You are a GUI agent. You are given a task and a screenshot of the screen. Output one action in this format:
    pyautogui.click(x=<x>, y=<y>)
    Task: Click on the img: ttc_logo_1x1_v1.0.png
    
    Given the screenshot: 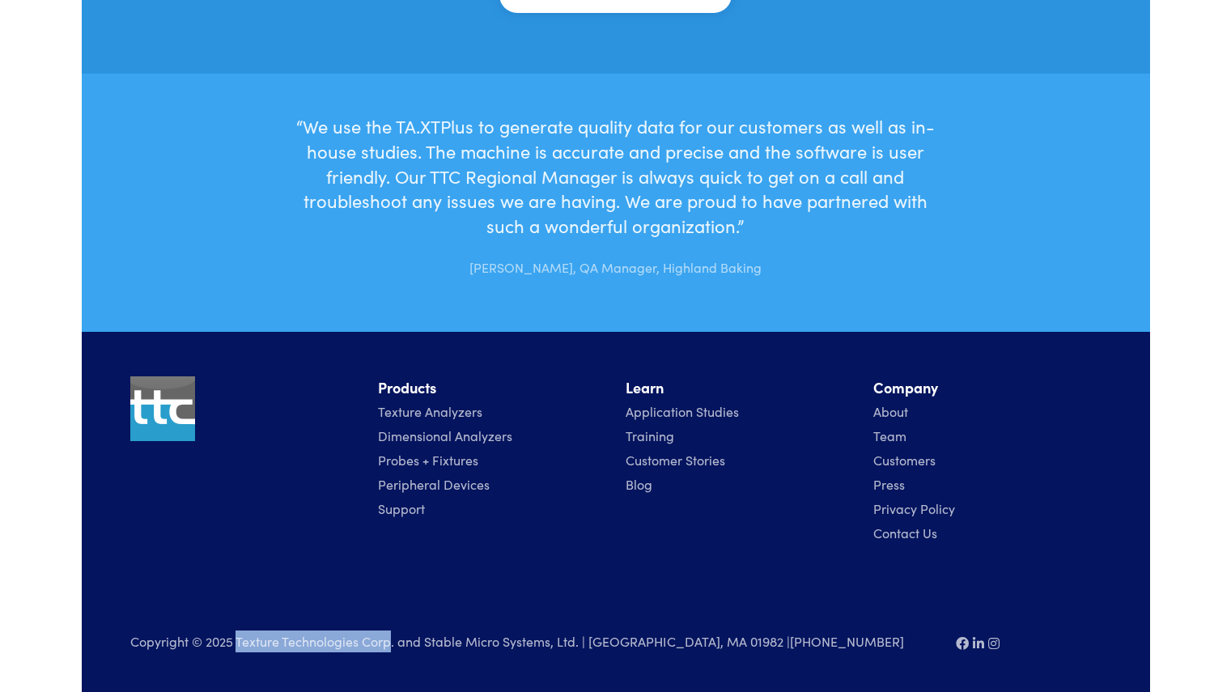 What is the action you would take?
    pyautogui.click(x=163, y=409)
    